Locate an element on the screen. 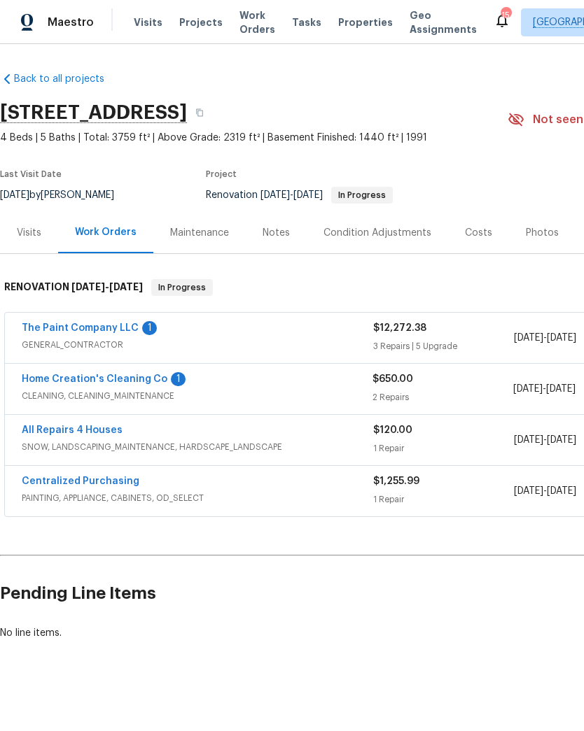 This screenshot has width=584, height=731. span: Work Orders is located at coordinates (257, 22).